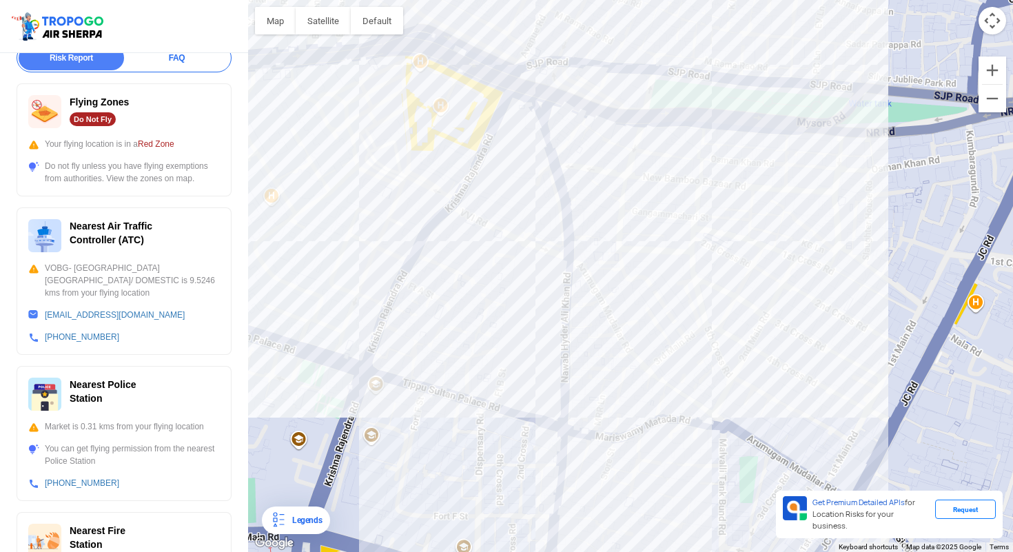 The width and height of the screenshot is (1013, 552). I want to click on img: ic_police_station.svg, so click(45, 394).